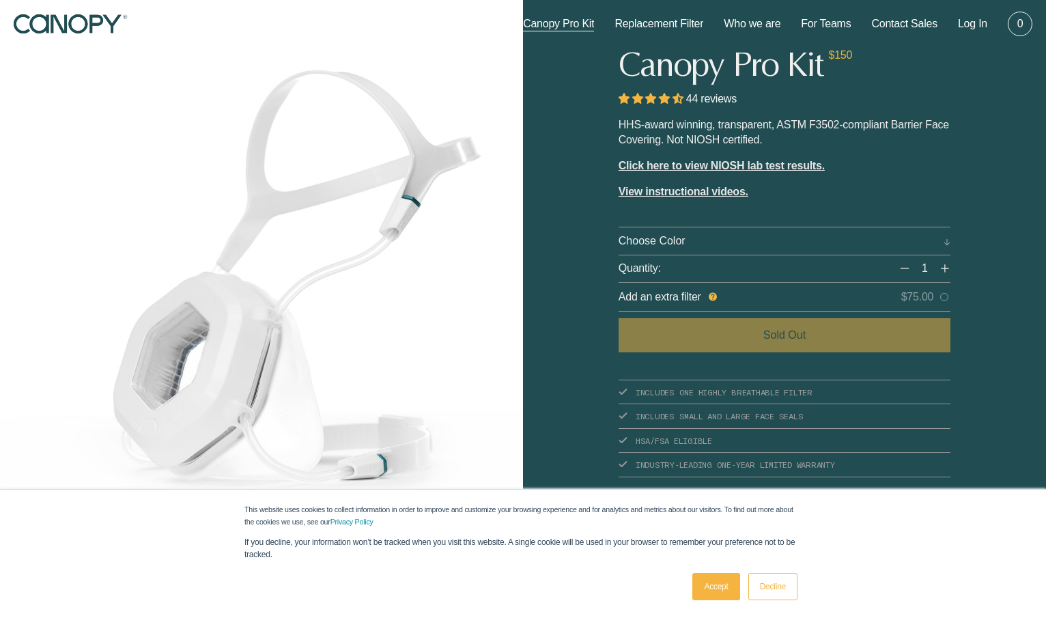  I want to click on li: INCLUDES ONE HIGHLY BREATHABLE FILTER, so click(785, 392).